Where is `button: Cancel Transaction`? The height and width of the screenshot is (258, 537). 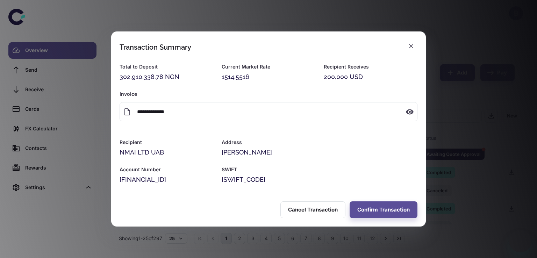 button: Cancel Transaction is located at coordinates (313, 210).